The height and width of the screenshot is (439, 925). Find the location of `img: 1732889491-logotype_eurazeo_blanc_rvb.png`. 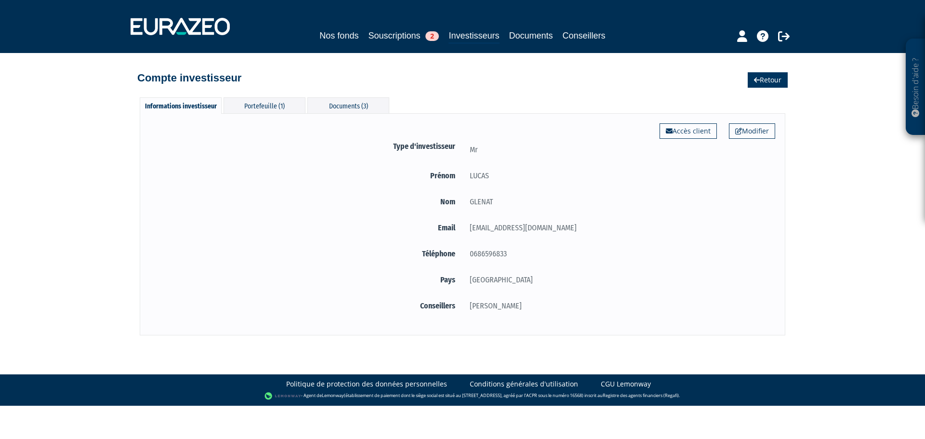

img: 1732889491-logotype_eurazeo_blanc_rvb.png is located at coordinates (180, 27).